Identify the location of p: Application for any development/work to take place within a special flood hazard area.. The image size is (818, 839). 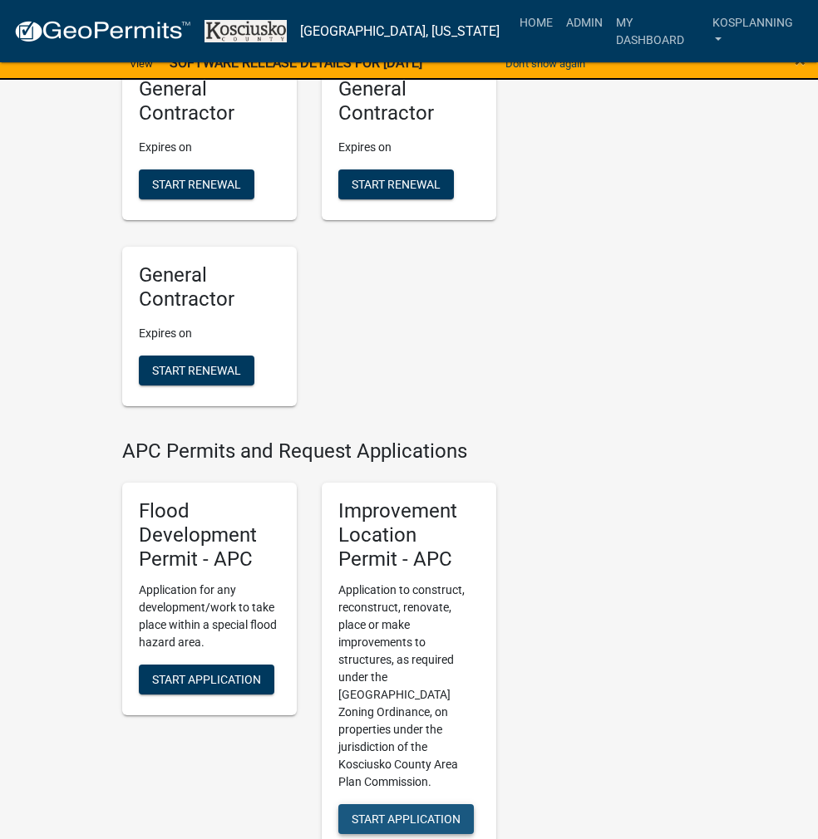
(209, 617).